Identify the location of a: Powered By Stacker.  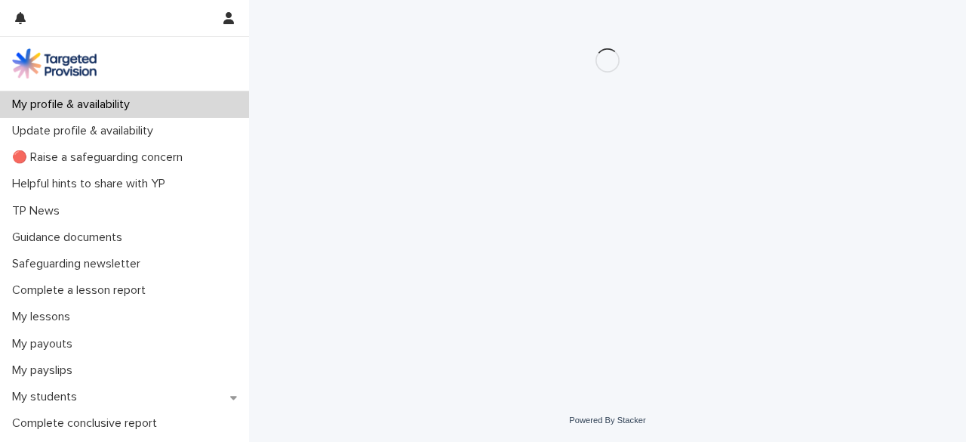
(607, 420).